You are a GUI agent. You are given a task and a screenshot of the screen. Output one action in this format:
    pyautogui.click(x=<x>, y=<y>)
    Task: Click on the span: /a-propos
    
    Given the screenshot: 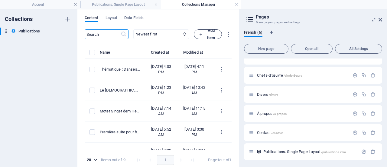 What is the action you would take?
    pyautogui.click(x=280, y=114)
    